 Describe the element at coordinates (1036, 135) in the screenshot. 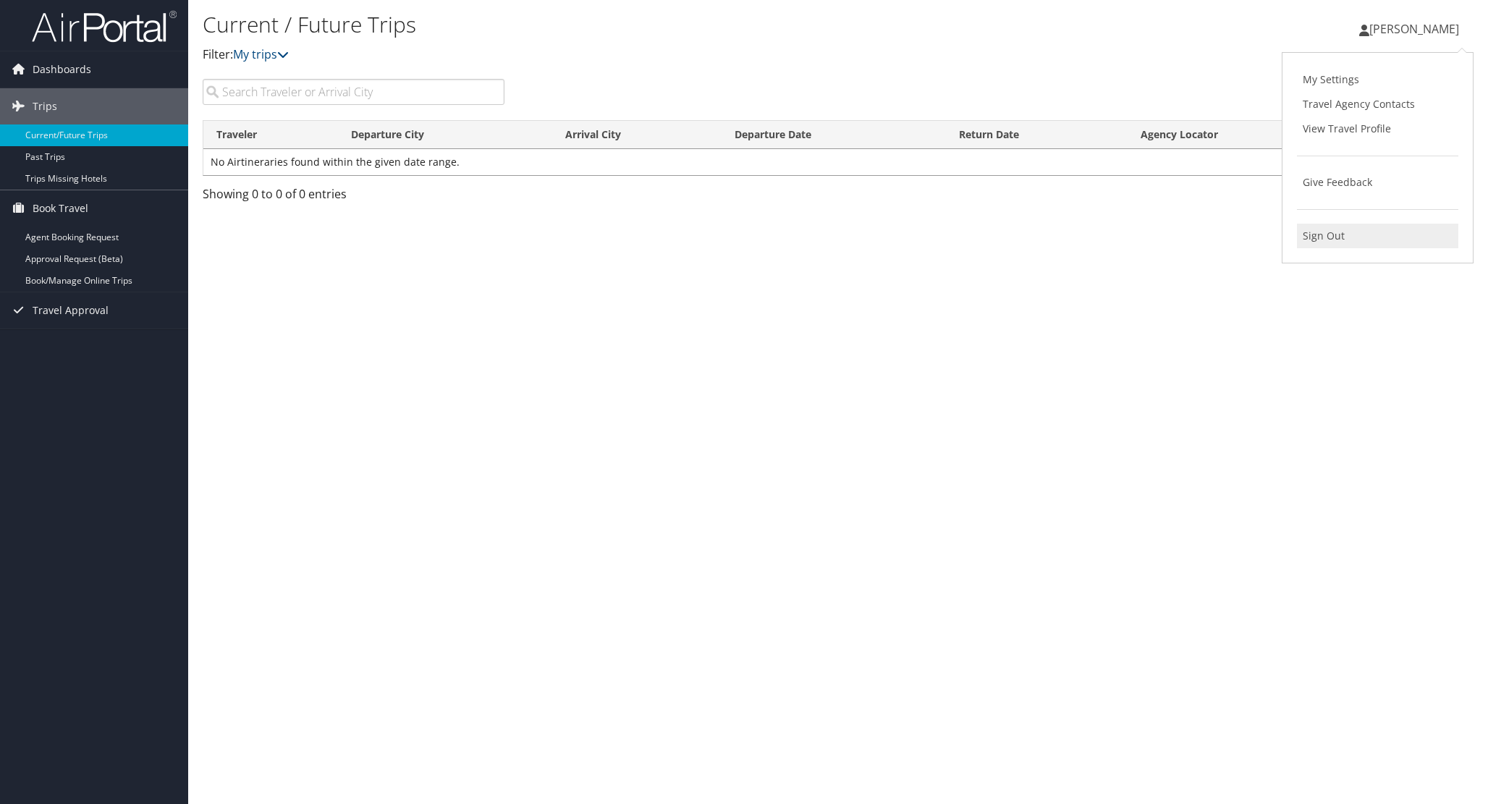

I see `th: Return Date: activate to sort column ascending` at that location.